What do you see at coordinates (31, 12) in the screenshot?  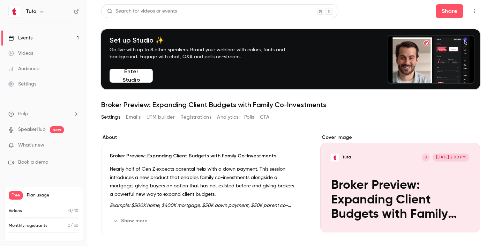 I see `h6: Tufa` at bounding box center [31, 12].